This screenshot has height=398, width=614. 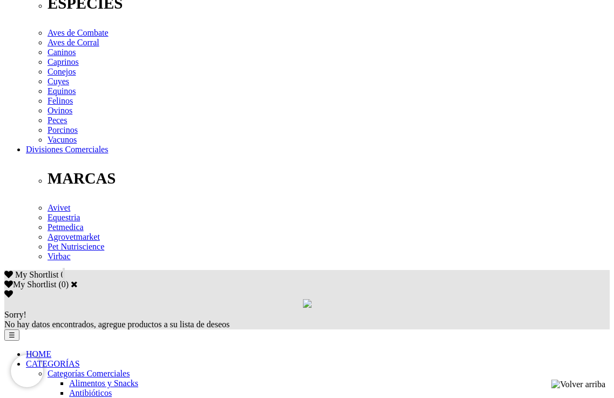 What do you see at coordinates (59, 207) in the screenshot?
I see `span: Avivet` at bounding box center [59, 207].